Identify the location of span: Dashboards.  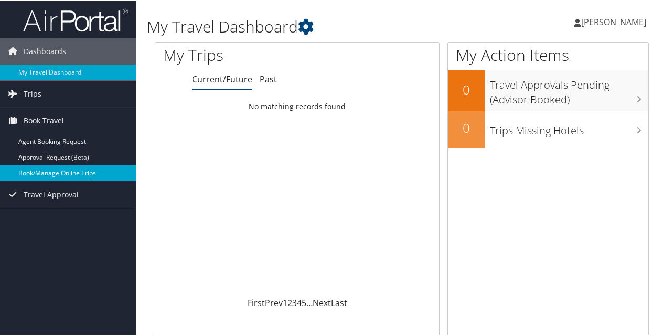
(45, 50).